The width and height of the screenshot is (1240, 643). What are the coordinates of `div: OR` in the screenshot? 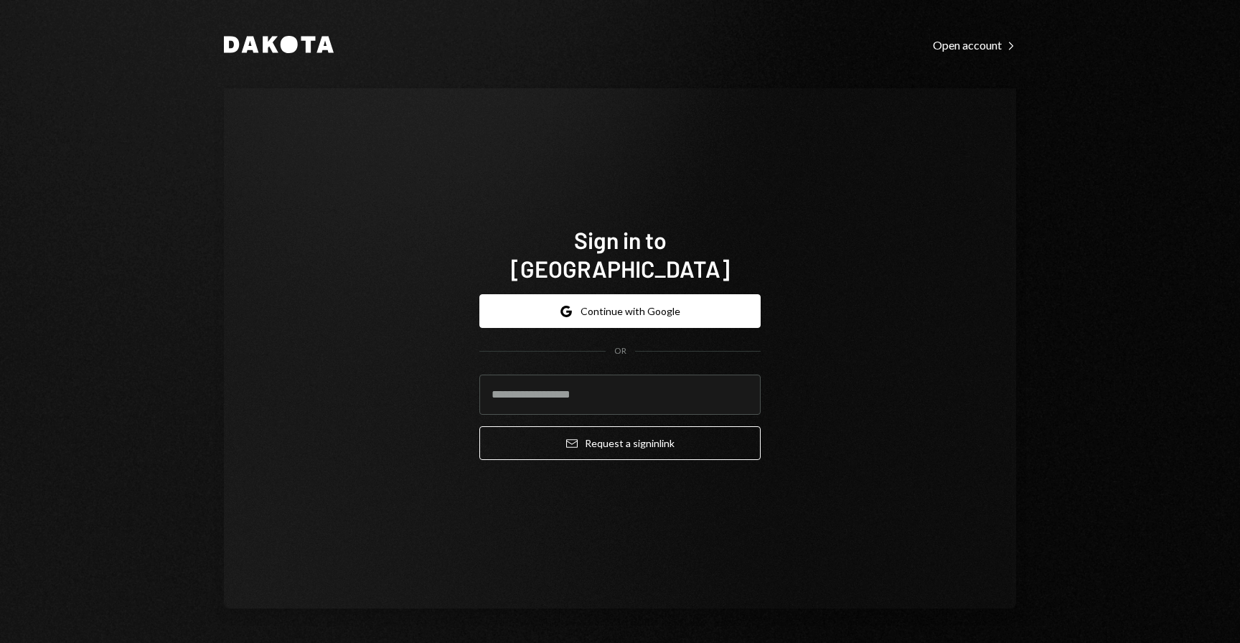 It's located at (620, 351).